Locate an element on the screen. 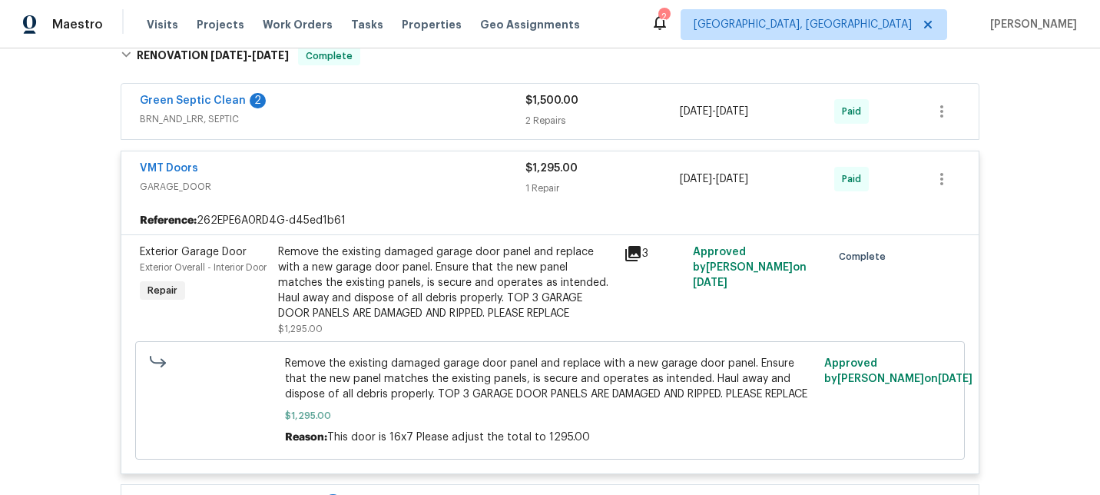  b: Reference: is located at coordinates (168, 221).